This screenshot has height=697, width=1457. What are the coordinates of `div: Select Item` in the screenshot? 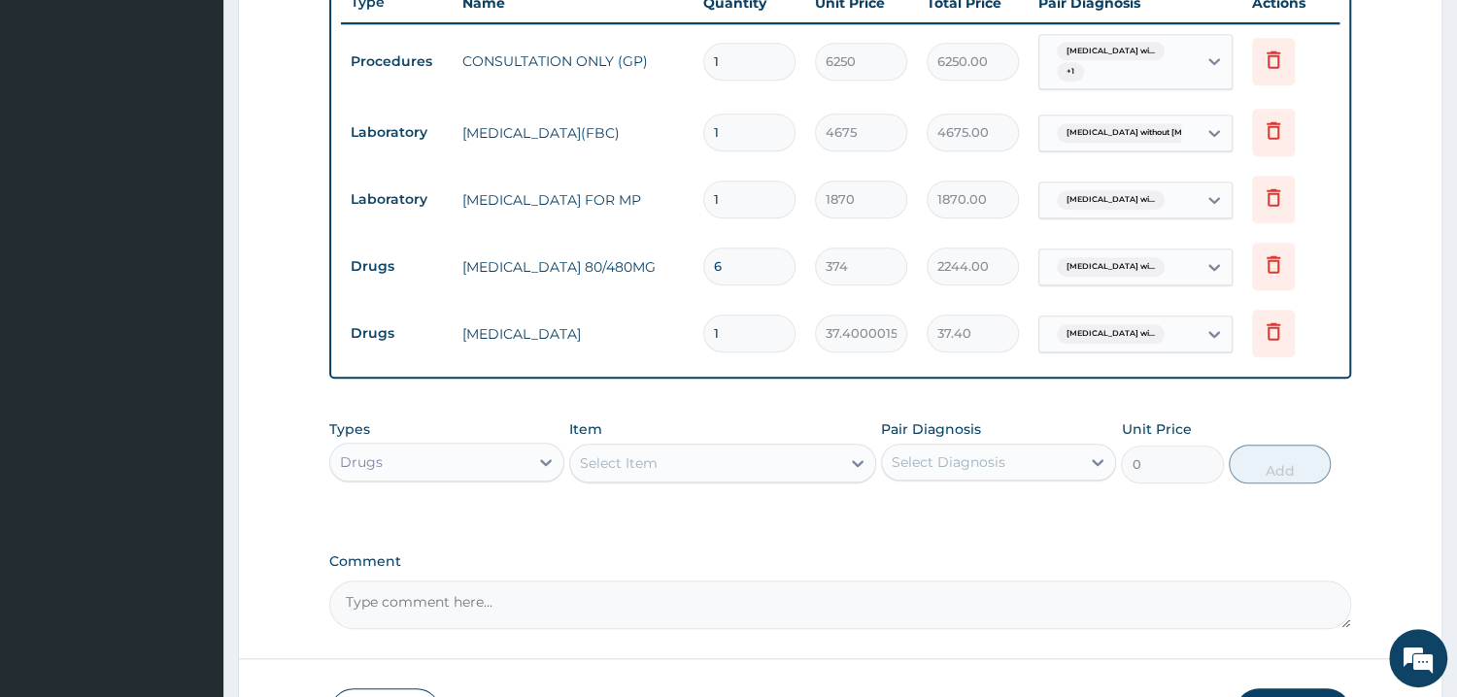 It's located at (619, 463).